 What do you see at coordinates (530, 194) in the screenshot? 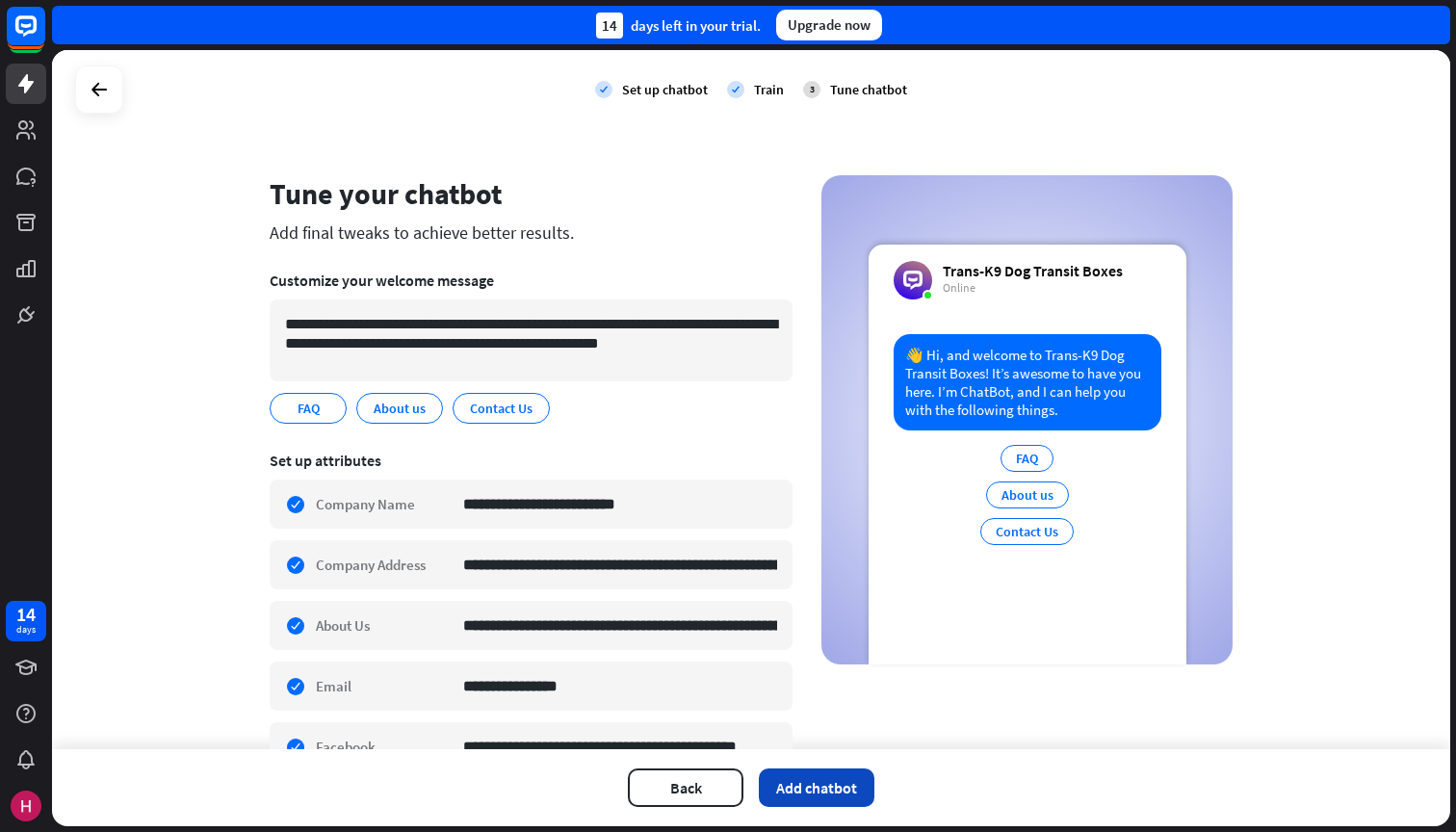
I see `div: Tune your chatbot` at bounding box center [530, 194].